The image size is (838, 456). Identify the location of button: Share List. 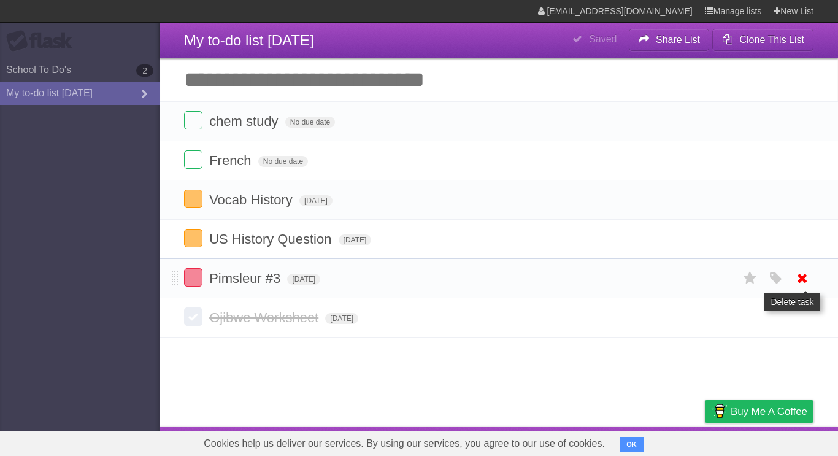
(669, 40).